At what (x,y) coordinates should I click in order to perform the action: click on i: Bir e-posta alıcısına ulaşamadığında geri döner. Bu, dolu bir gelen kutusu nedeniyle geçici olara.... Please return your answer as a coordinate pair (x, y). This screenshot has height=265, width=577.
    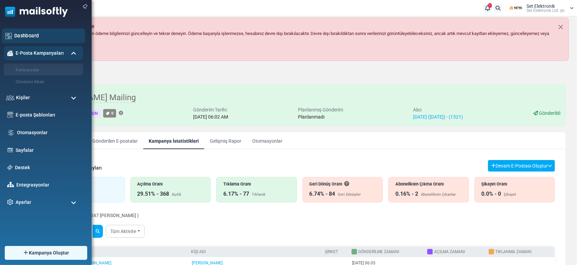
    Looking at the image, I should click on (347, 184).